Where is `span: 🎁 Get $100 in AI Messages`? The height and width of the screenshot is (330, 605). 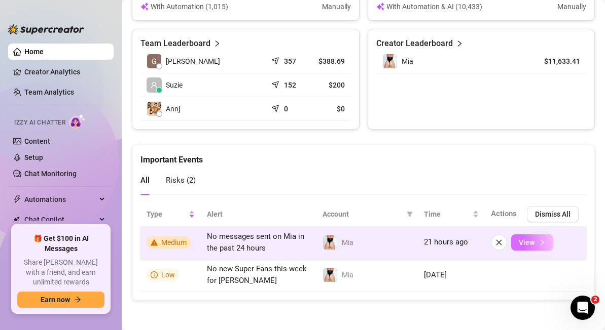
span: 🎁 Get $100 in AI Messages is located at coordinates (61, 244).